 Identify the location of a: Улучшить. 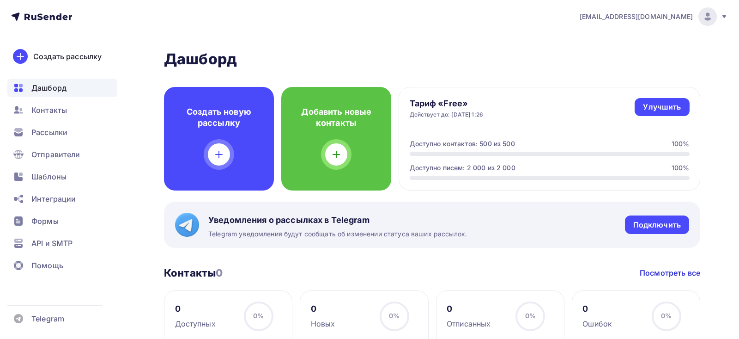
(662, 107).